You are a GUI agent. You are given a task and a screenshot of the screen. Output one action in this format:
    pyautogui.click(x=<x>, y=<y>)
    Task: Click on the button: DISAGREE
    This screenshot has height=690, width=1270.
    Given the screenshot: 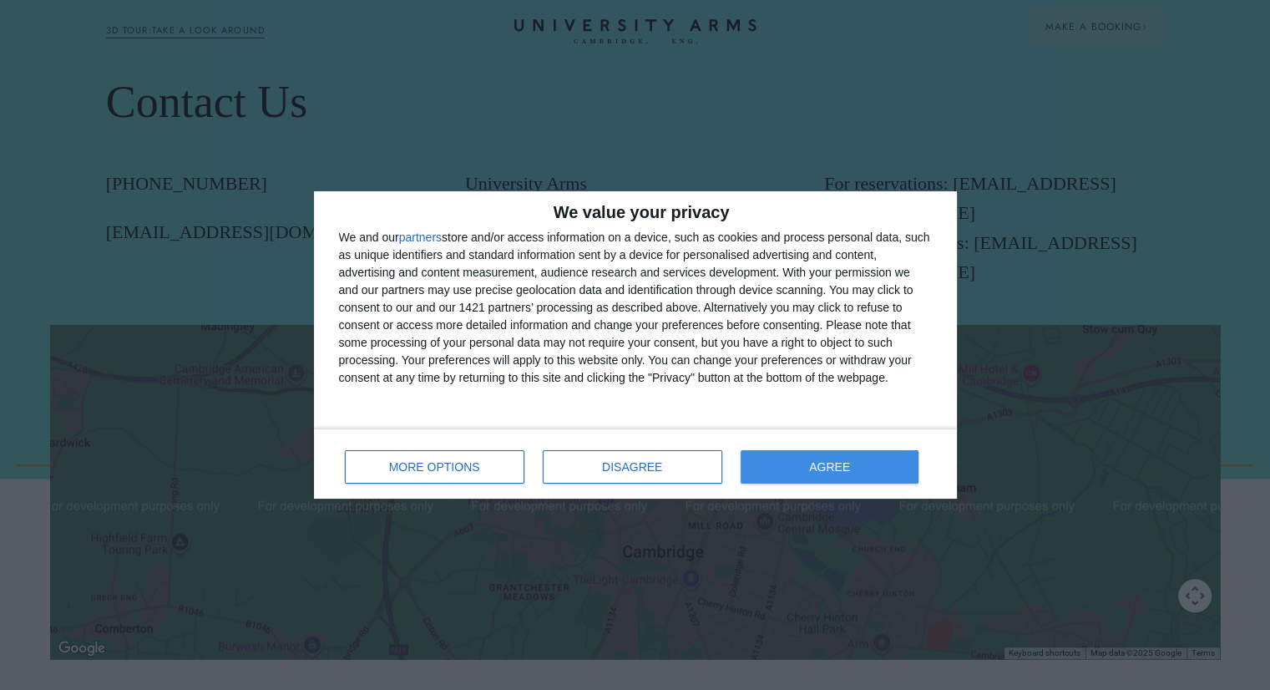 What is the action you would take?
    pyautogui.click(x=632, y=467)
    